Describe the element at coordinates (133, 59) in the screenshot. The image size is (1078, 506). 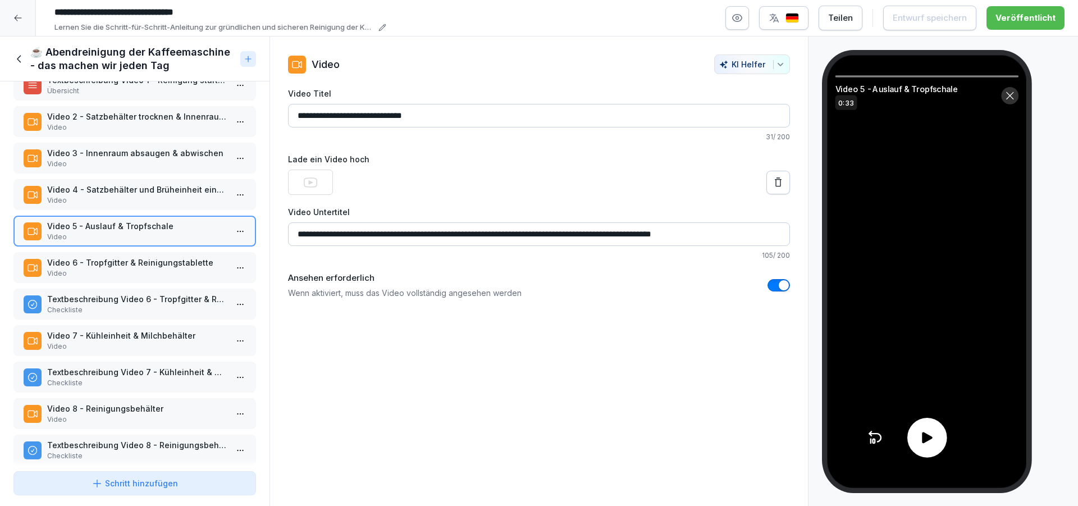
I see `h1: ☕ Abendreinigung der Kaffeemaschine - das machen wir jeden Tag` at that location.